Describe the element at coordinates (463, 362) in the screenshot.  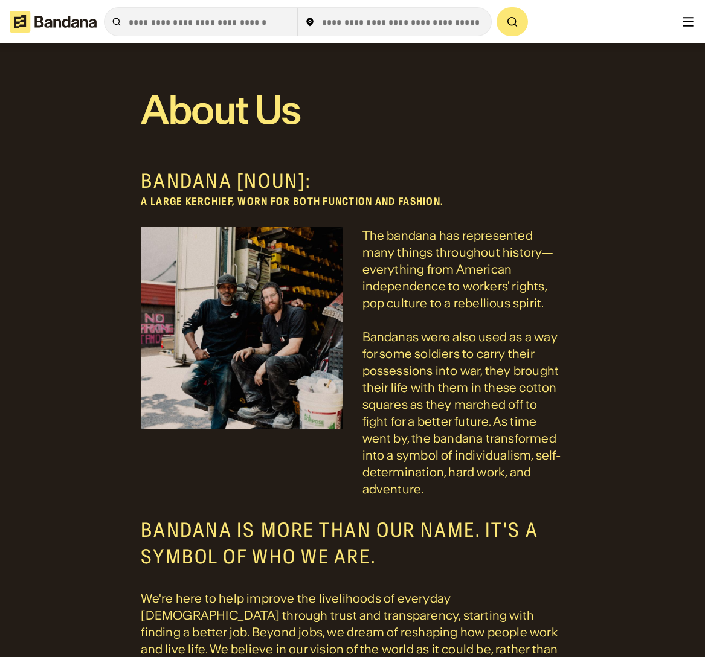
I see `div: The bandana has represented many things throughout history—everything from American independence ...` at that location.